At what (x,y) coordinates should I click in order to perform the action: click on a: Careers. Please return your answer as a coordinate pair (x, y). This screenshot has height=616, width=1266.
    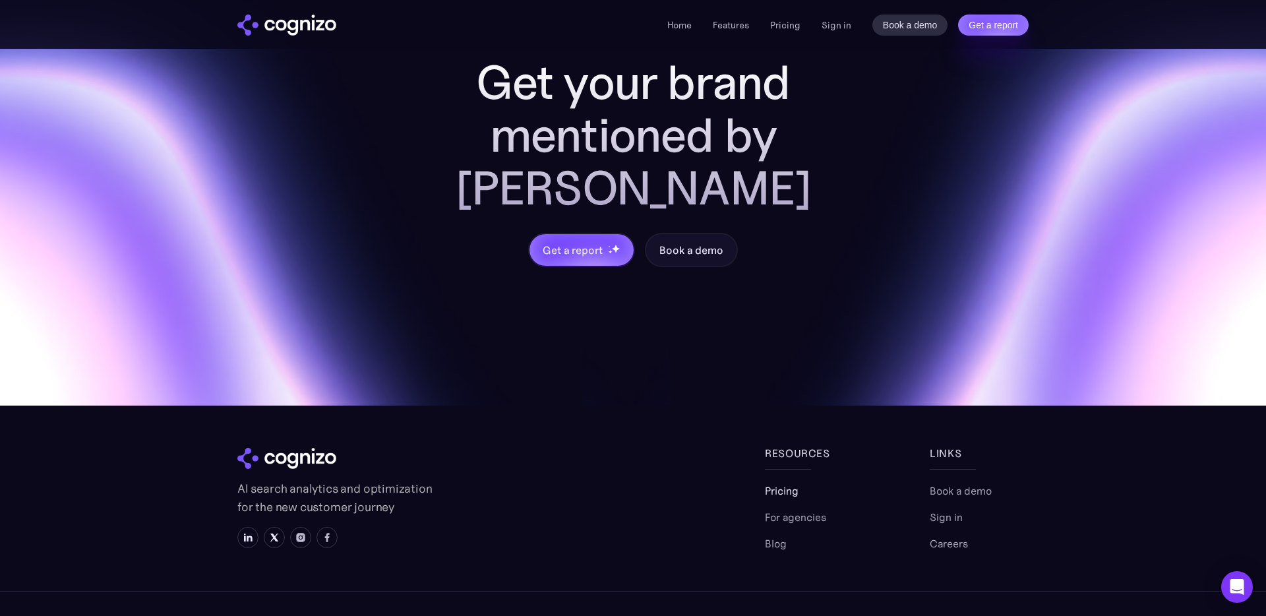
    Looking at the image, I should click on (949, 543).